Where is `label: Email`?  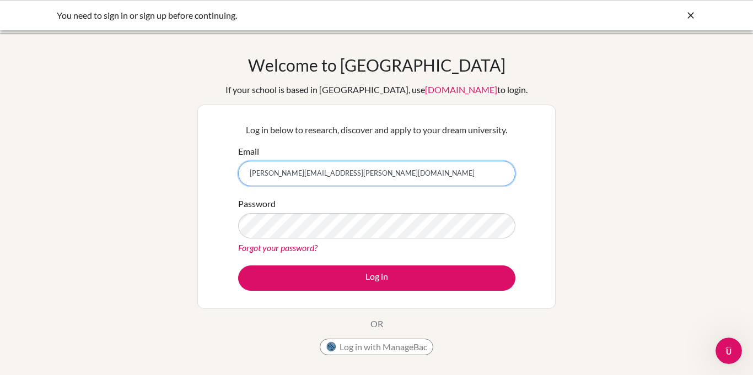
label: Email is located at coordinates (249, 152).